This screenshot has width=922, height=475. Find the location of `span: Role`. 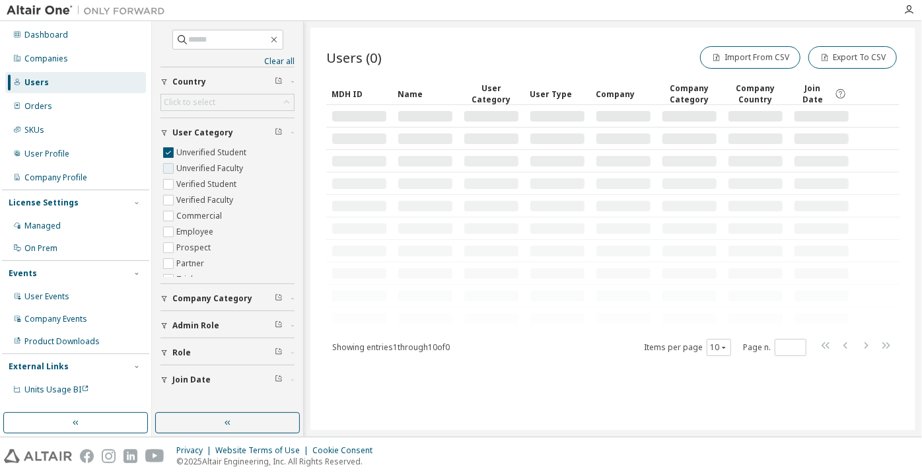

span: Role is located at coordinates (182, 353).